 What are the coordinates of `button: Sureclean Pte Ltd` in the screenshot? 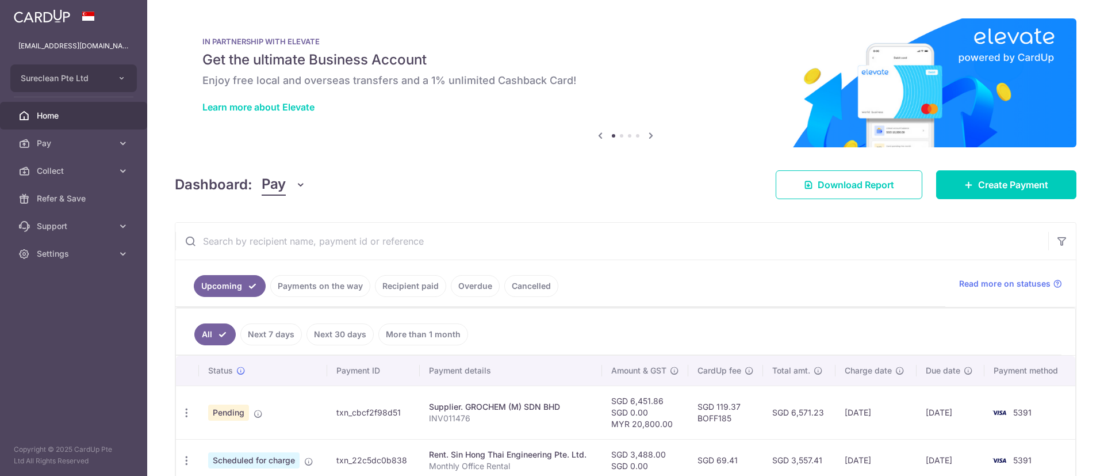 It's located at (74, 78).